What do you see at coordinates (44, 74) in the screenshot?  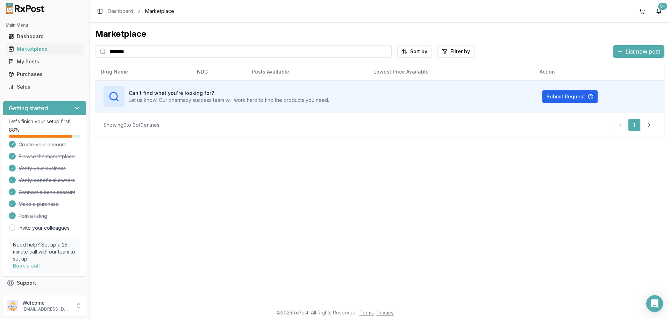 I see `div: Purchases` at bounding box center [44, 74].